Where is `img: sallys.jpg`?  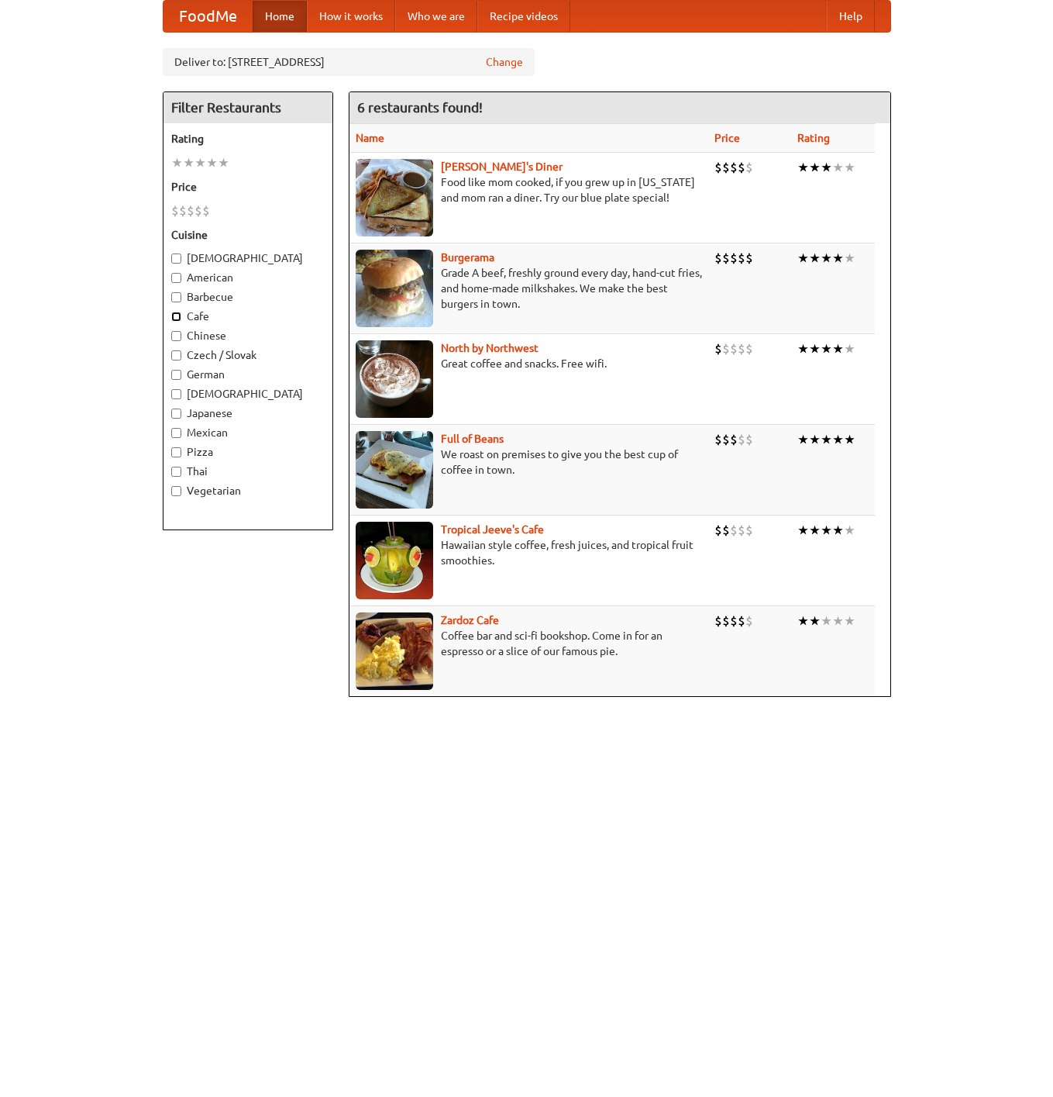
img: sallys.jpg is located at coordinates (395, 198).